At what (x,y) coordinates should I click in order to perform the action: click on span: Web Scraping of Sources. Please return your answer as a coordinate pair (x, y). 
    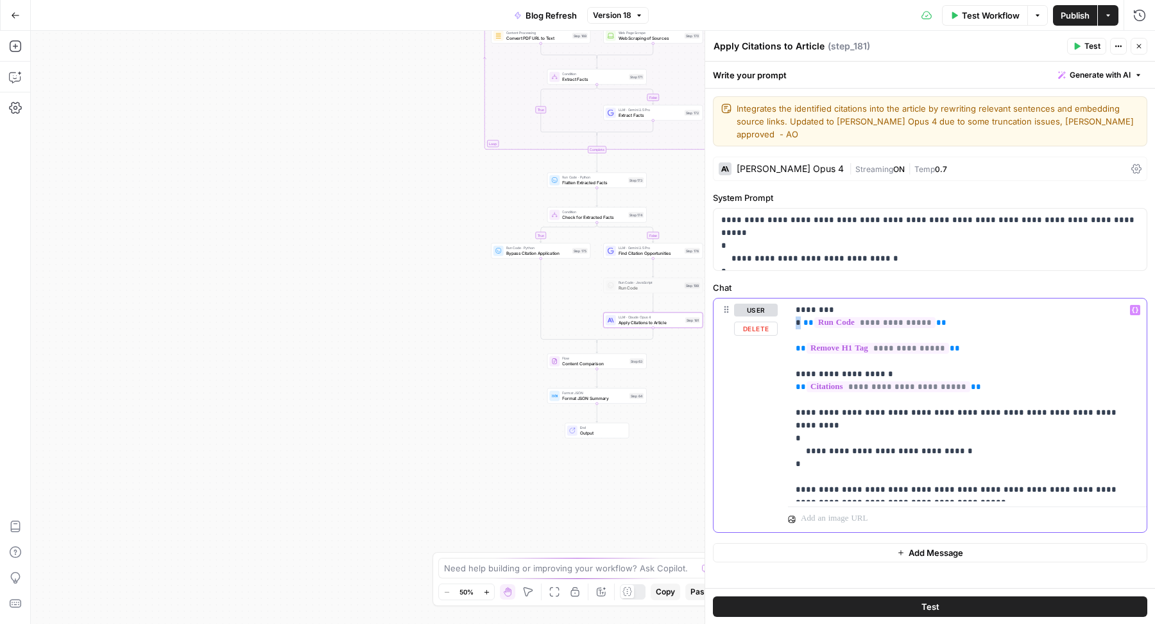
    Looking at the image, I should click on (650, 38).